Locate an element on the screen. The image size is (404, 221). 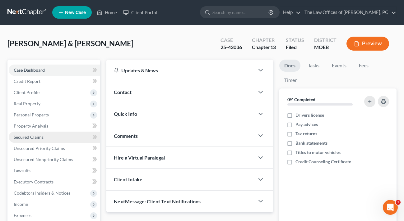
div: Updates & News is located at coordinates (180, 70).